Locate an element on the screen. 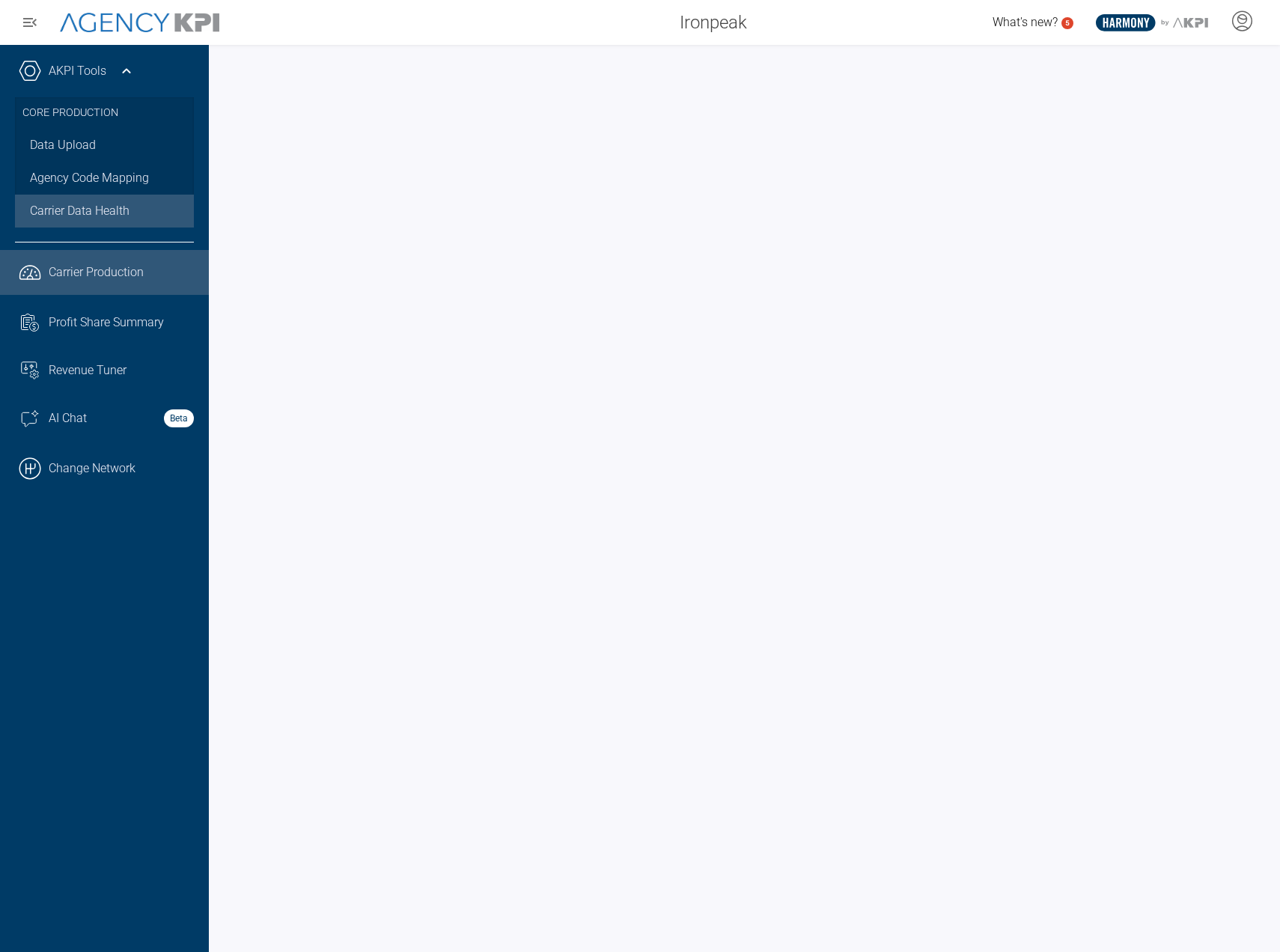 This screenshot has width=1280, height=952. span: Ironpeak is located at coordinates (714, 22).